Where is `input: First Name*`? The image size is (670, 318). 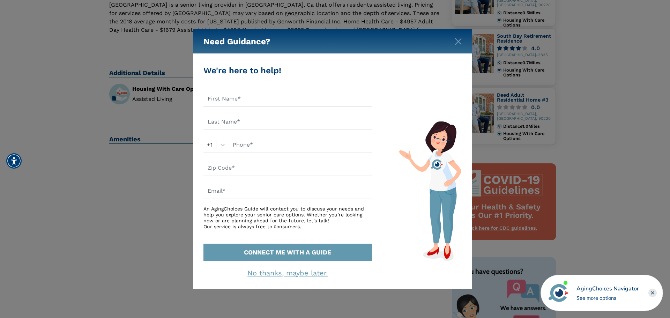
input: First Name* is located at coordinates (287, 99).